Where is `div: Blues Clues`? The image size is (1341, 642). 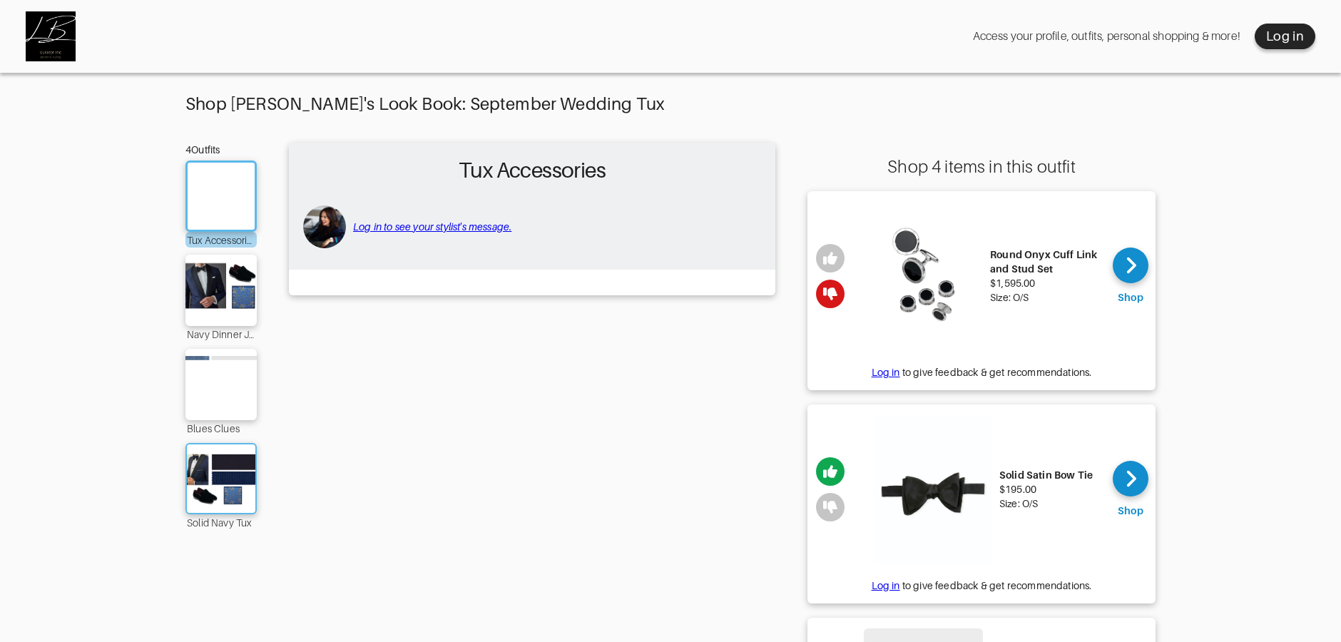
div: Blues Clues is located at coordinates (221, 428).